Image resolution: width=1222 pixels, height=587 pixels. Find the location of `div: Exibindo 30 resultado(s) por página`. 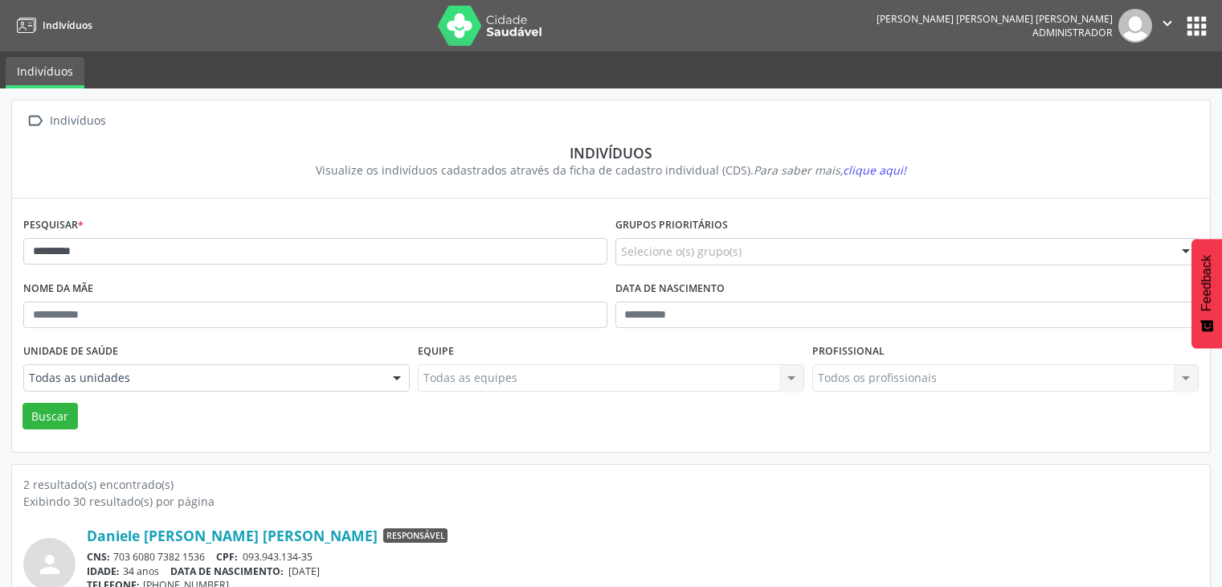

div: Exibindo 30 resultado(s) por página is located at coordinates (611, 501).